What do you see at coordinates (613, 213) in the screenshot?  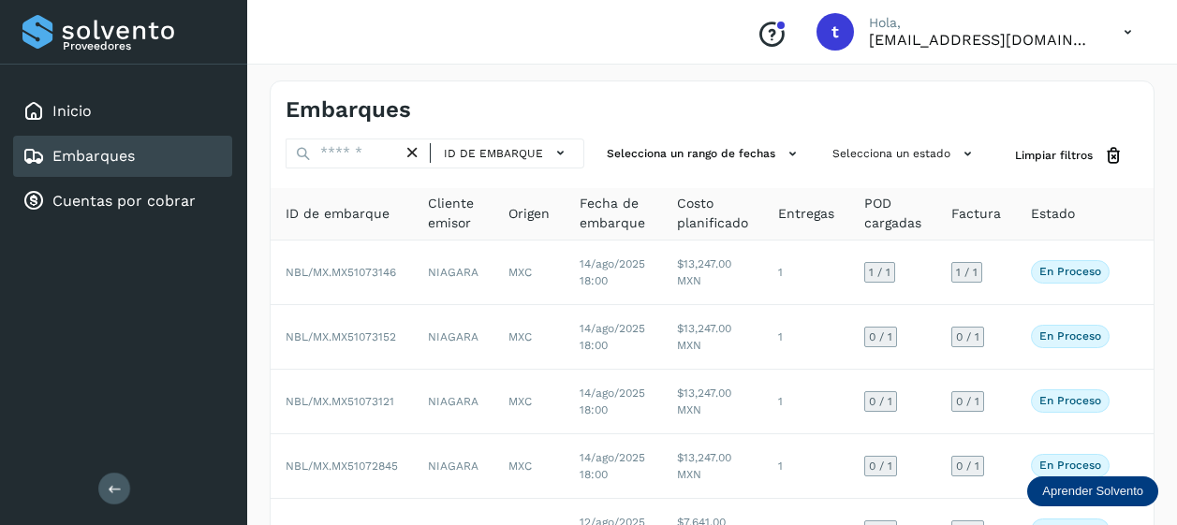 I see `span: Fecha de embarque` at bounding box center [613, 213].